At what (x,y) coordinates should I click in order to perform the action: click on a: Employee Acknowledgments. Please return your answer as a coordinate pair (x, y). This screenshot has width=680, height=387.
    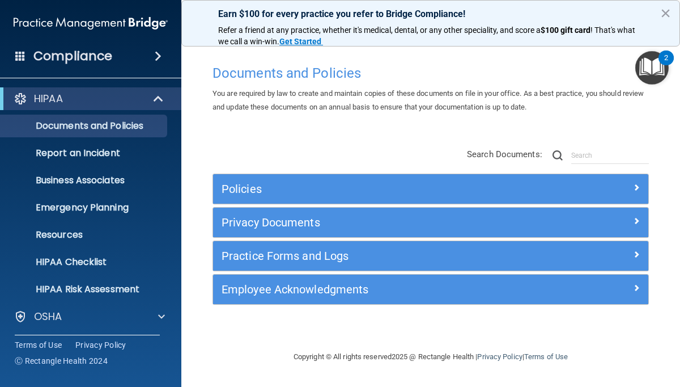
    Looking at the image, I should click on (431, 289).